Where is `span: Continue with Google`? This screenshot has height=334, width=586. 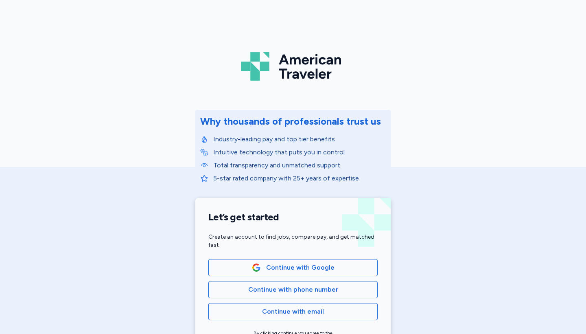
span: Continue with Google is located at coordinates (300, 267).